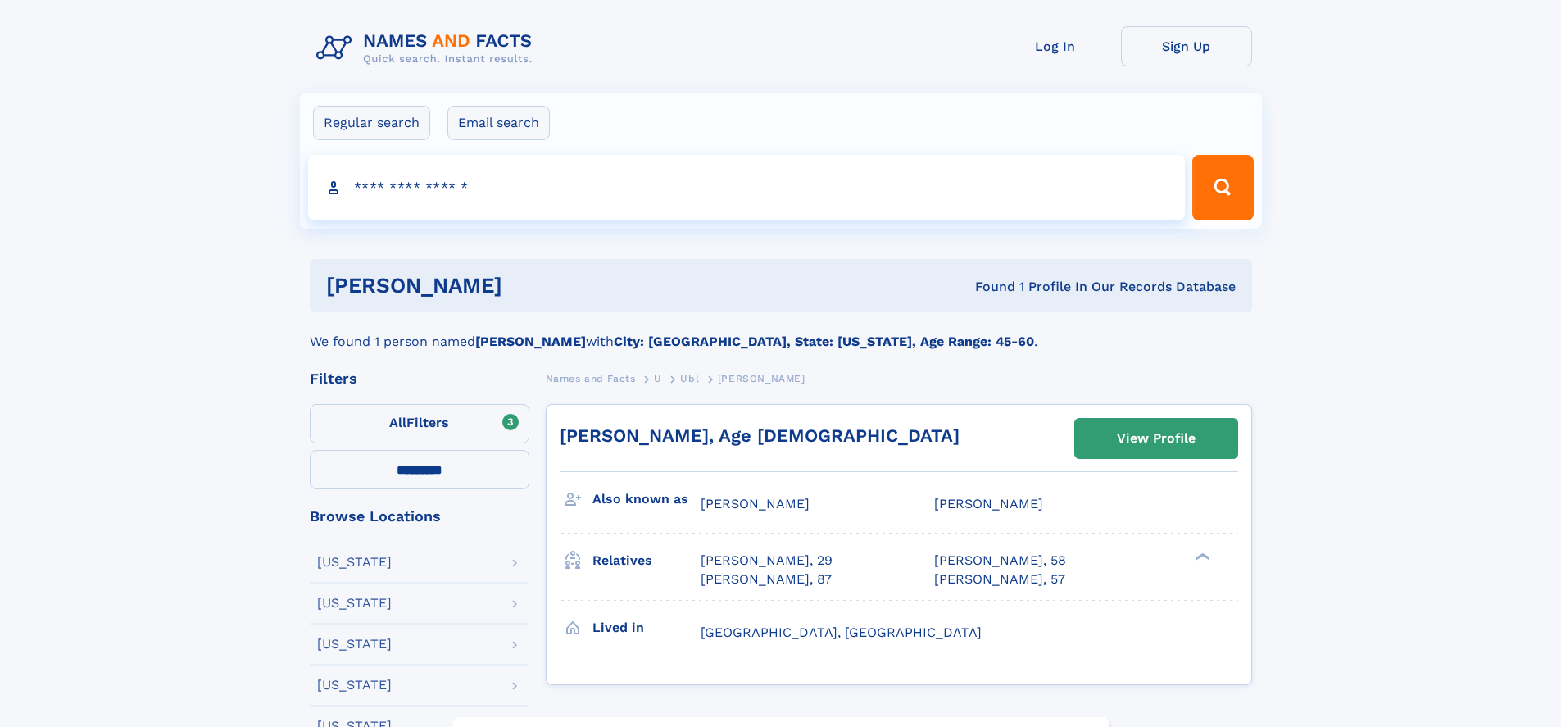 The image size is (1561, 727). What do you see at coordinates (591, 378) in the screenshot?
I see `a: Names and Facts` at bounding box center [591, 378].